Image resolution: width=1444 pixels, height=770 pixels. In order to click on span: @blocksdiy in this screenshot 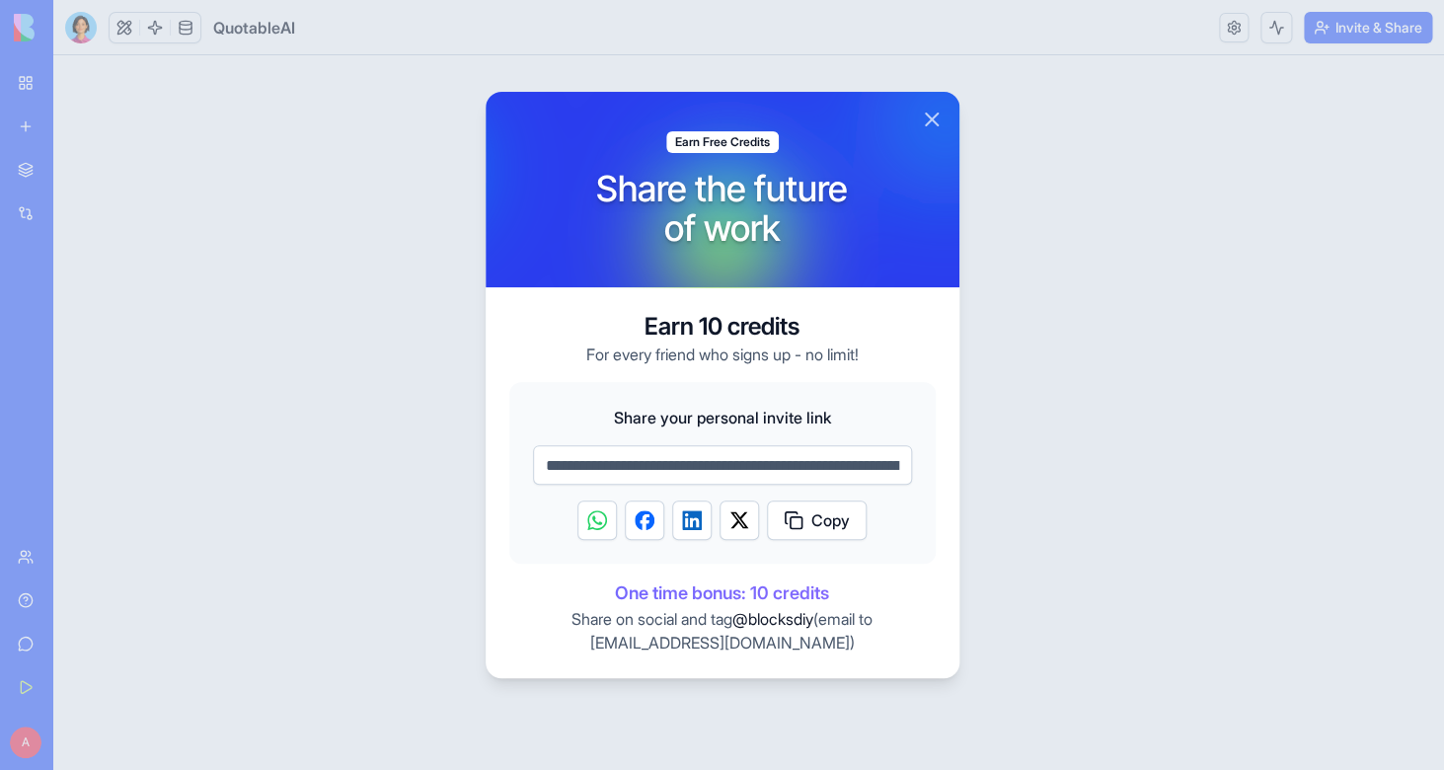, I will do `click(773, 619)`.